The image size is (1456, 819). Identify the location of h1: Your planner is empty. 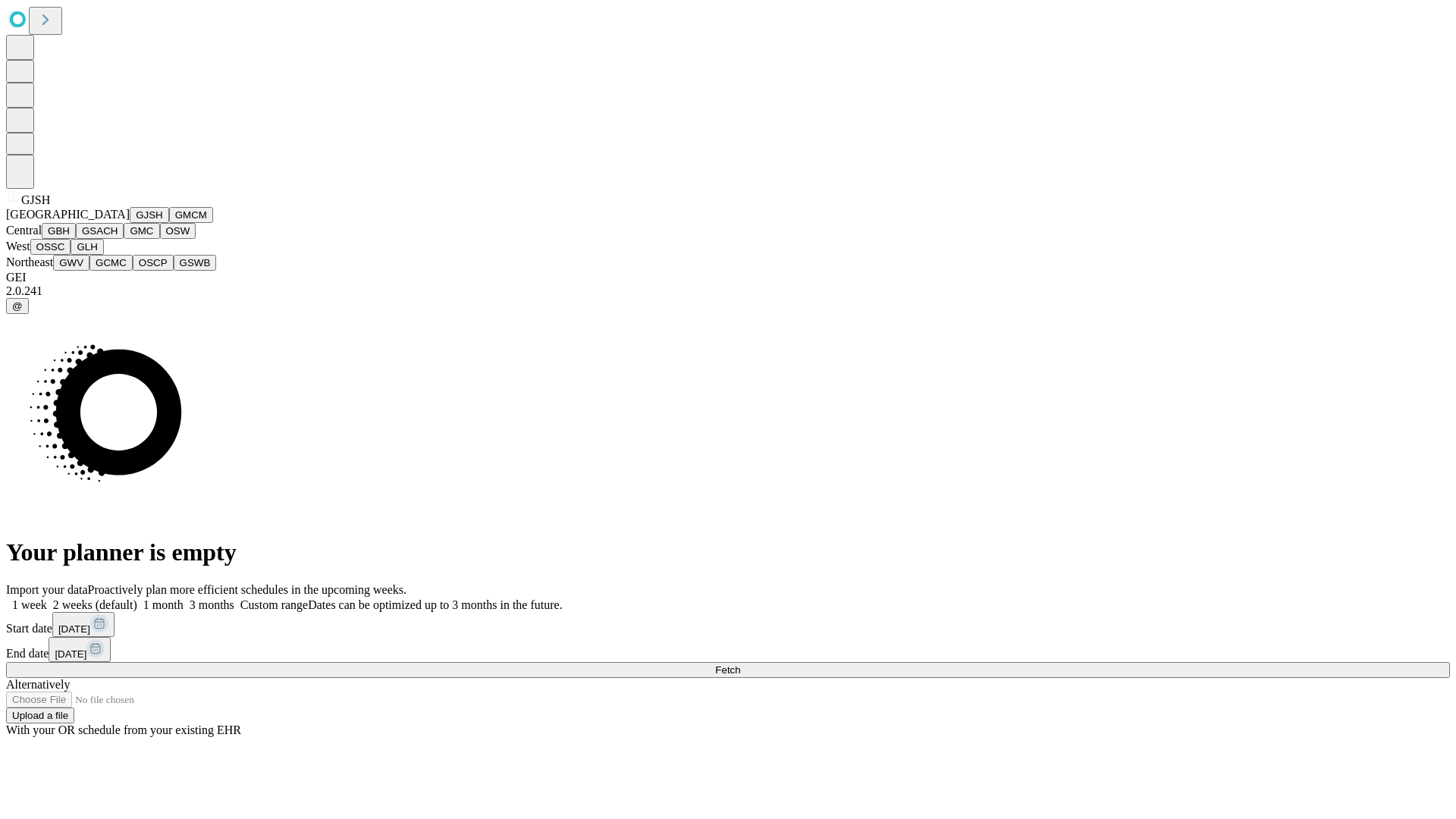
(728, 552).